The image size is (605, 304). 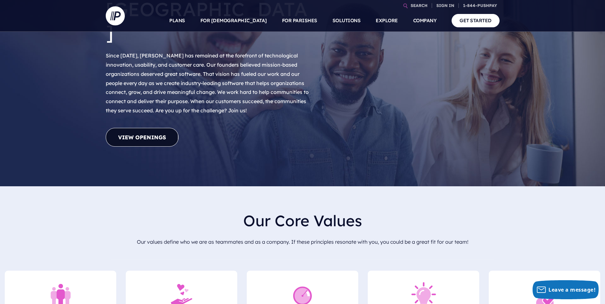 I want to click on a: GET STARTED, so click(x=475, y=20).